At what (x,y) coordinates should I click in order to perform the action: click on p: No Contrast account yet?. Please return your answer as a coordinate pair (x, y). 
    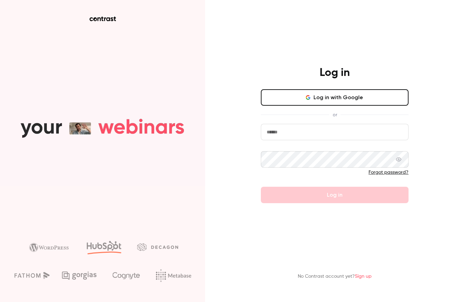
    Looking at the image, I should click on (335, 276).